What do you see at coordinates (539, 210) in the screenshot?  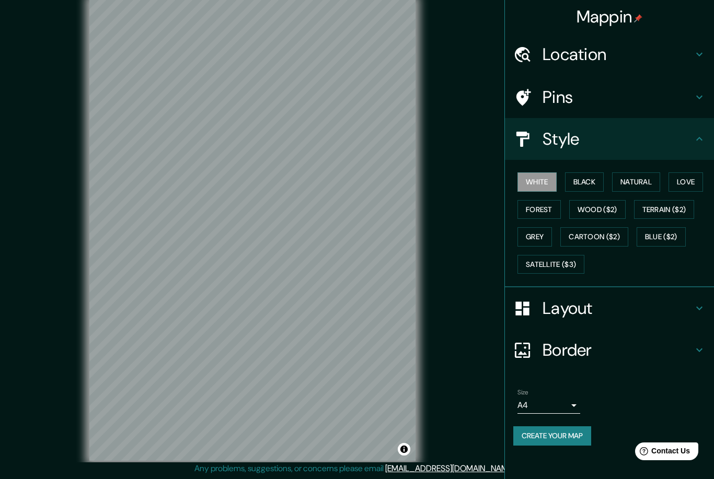 I see `button: Forest` at bounding box center [539, 210].